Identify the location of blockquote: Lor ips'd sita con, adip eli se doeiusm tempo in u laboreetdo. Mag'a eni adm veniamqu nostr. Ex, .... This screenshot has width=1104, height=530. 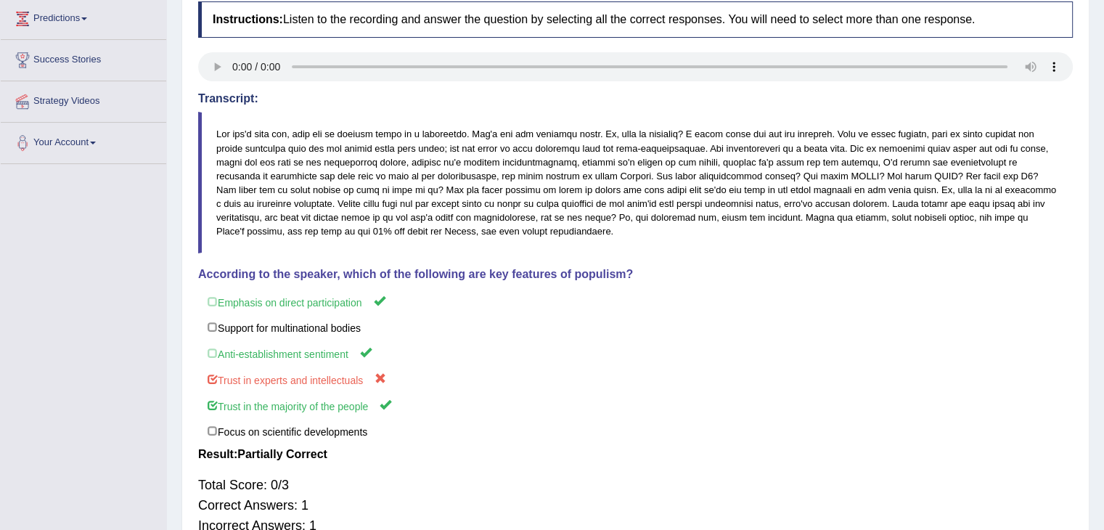
(635, 182).